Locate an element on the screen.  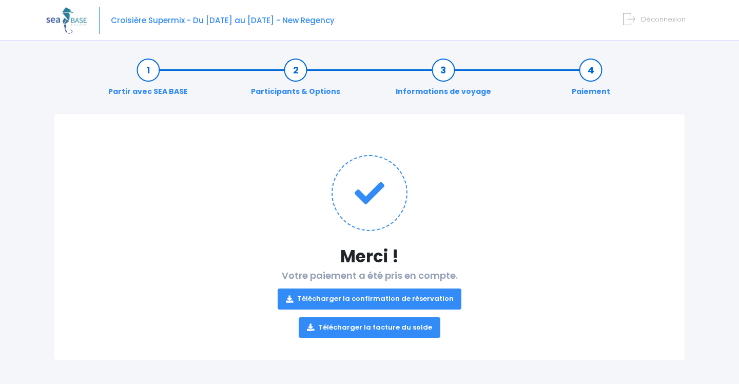
a: Partir avec SEA BASE is located at coordinates (148, 81).